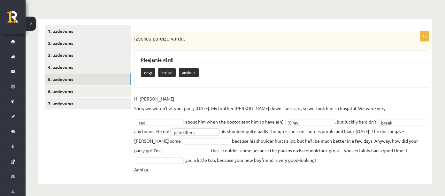 The image size is (445, 196). Describe the element at coordinates (281, 60) in the screenshot. I see `h3: Pieejamie vārdi` at that location.